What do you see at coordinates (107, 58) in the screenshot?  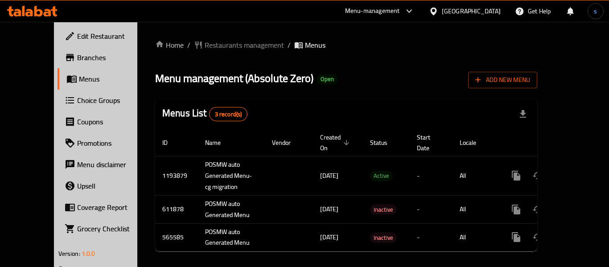 I see `a: Branches` at bounding box center [107, 58].